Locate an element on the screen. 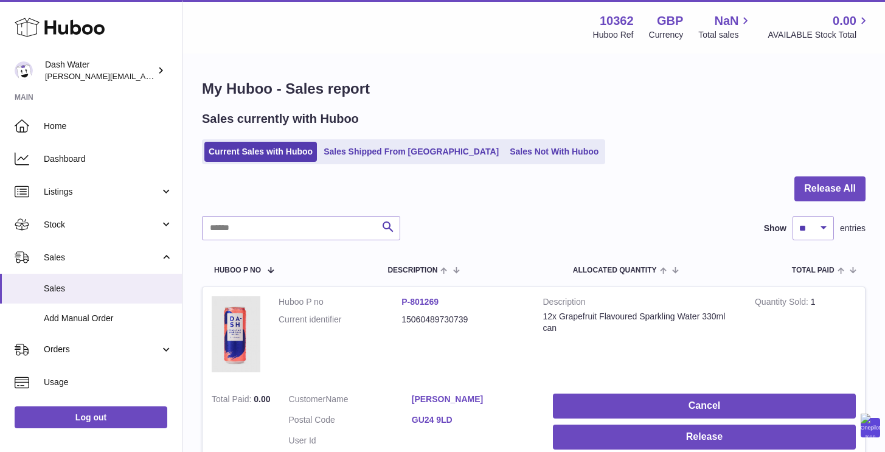 This screenshot has width=885, height=452. a: P-801269 is located at coordinates (420, 302).